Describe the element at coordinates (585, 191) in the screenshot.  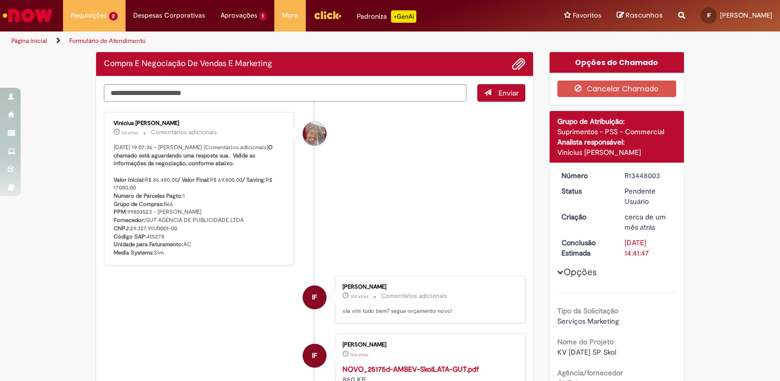
I see `dt: Status` at that location.